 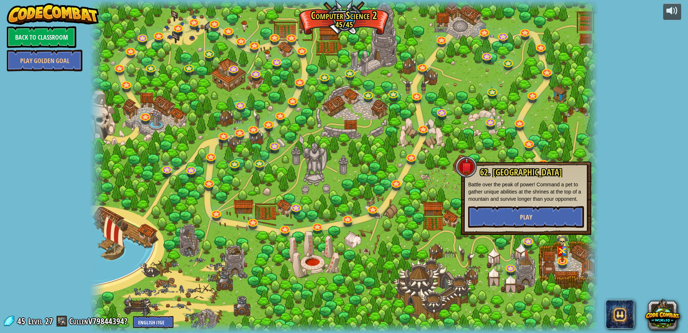 I want to click on span: 45, so click(x=22, y=321).